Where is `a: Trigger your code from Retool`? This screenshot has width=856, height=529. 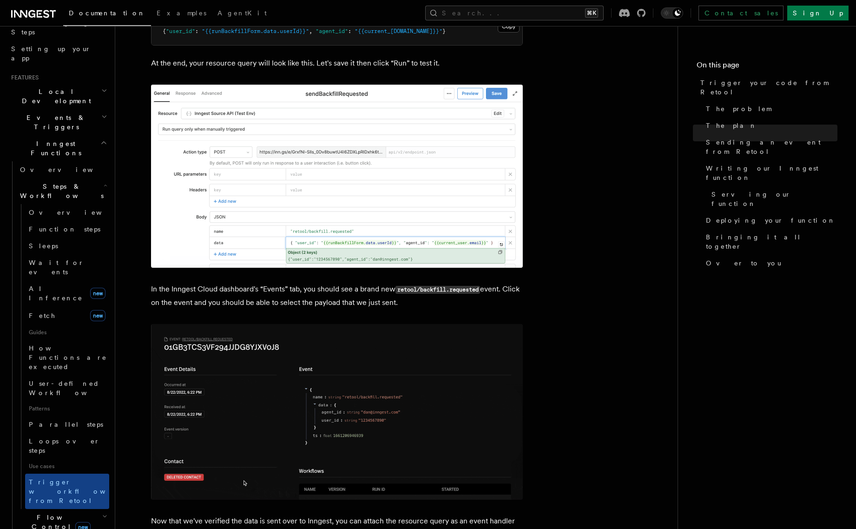 a: Trigger your code from Retool is located at coordinates (766, 87).